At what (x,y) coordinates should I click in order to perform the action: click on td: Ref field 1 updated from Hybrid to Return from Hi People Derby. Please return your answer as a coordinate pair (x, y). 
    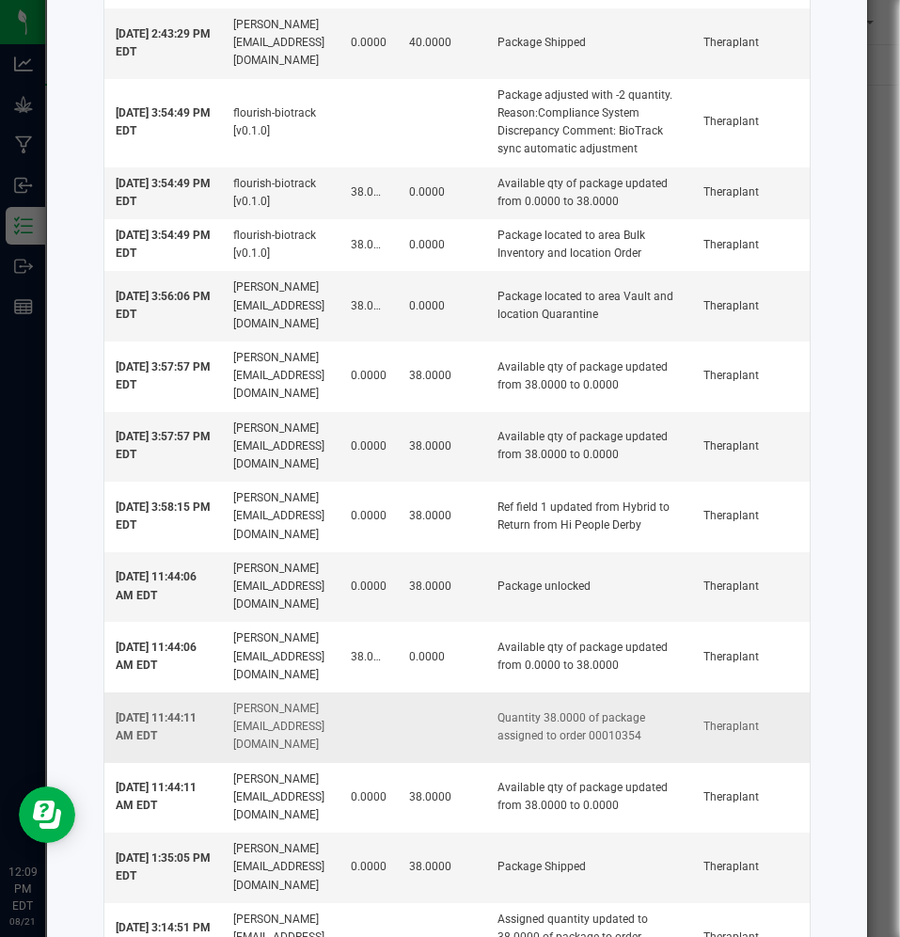
    Looking at the image, I should click on (589, 516).